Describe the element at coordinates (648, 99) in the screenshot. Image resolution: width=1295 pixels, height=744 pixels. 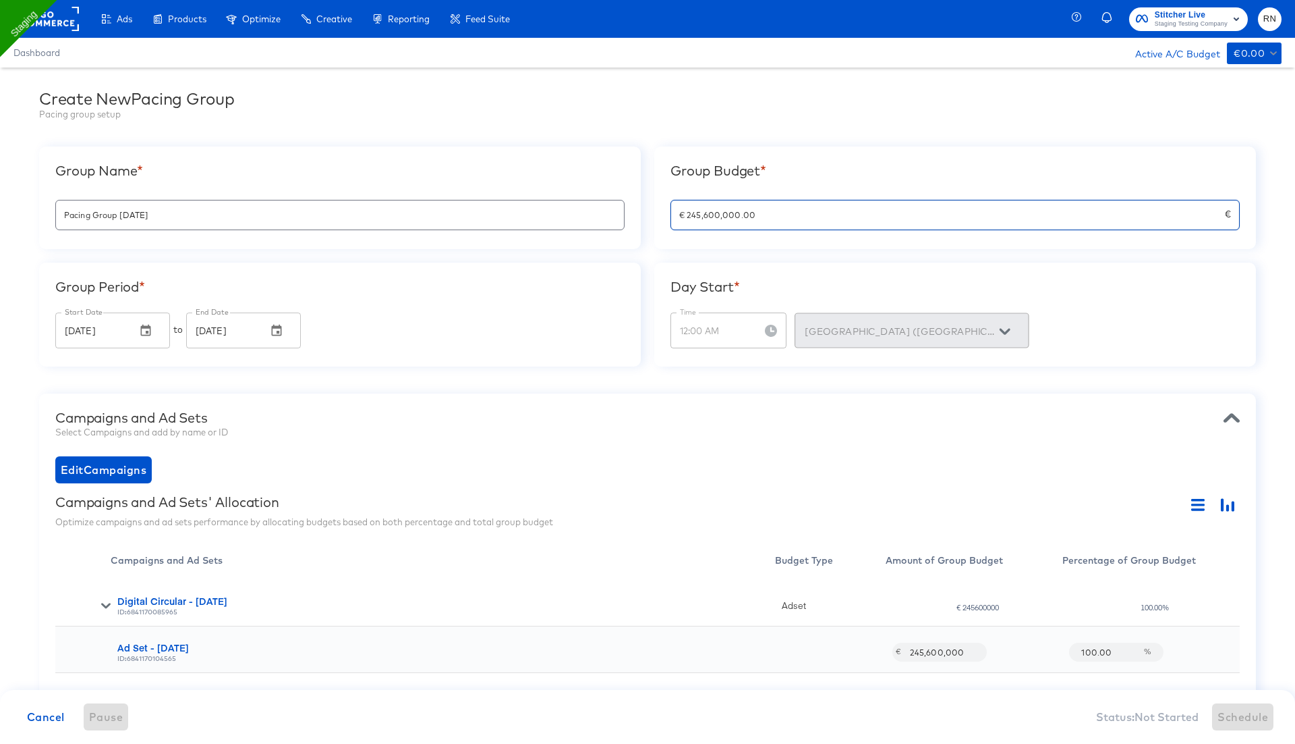
I see `div: Create New Pacing Group` at that location.